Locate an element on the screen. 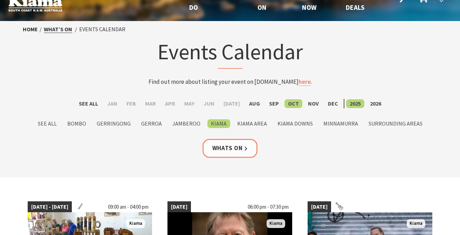 The width and height of the screenshot is (460, 235). label: 2025 is located at coordinates (355, 103).